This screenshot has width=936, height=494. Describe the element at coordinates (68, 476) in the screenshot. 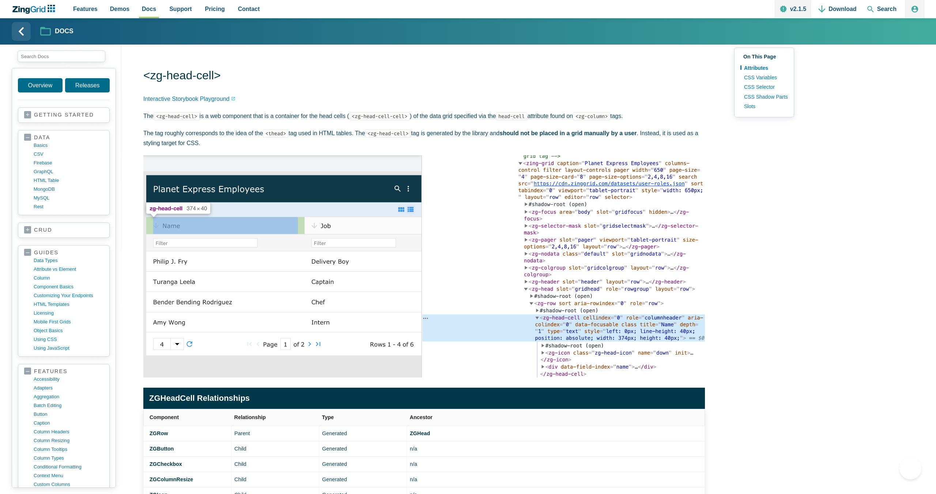

I see `a: context menu` at that location.